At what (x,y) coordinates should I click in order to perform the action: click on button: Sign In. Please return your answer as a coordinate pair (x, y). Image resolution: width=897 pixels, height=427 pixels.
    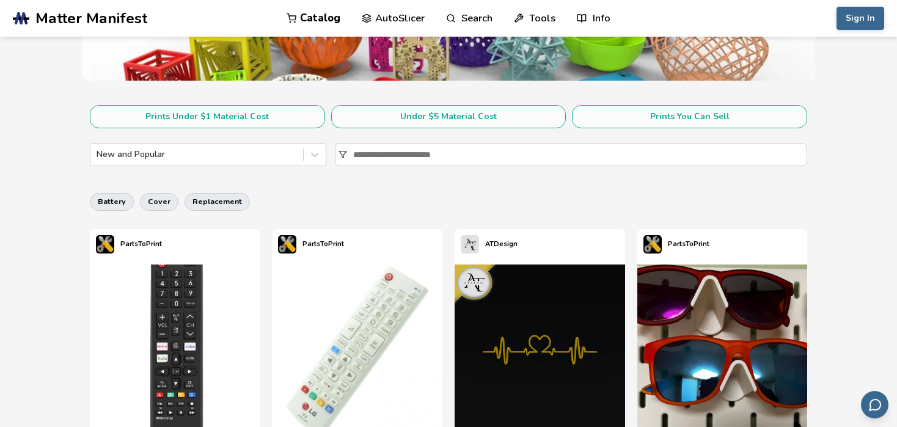
    Looking at the image, I should click on (860, 18).